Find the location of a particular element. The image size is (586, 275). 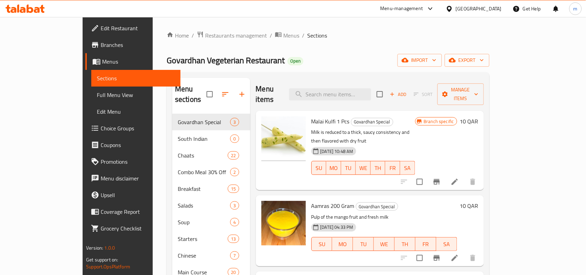

div: South Indian is located at coordinates (204, 139).